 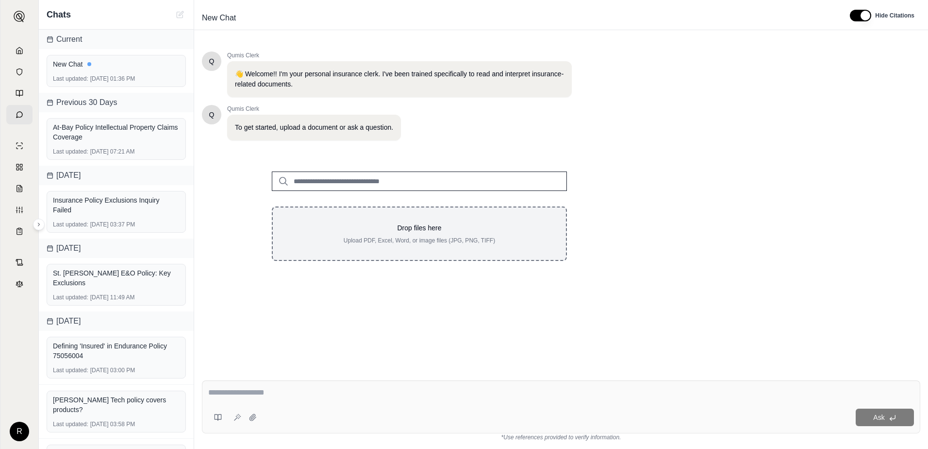 I want to click on div: R, so click(x=19, y=431).